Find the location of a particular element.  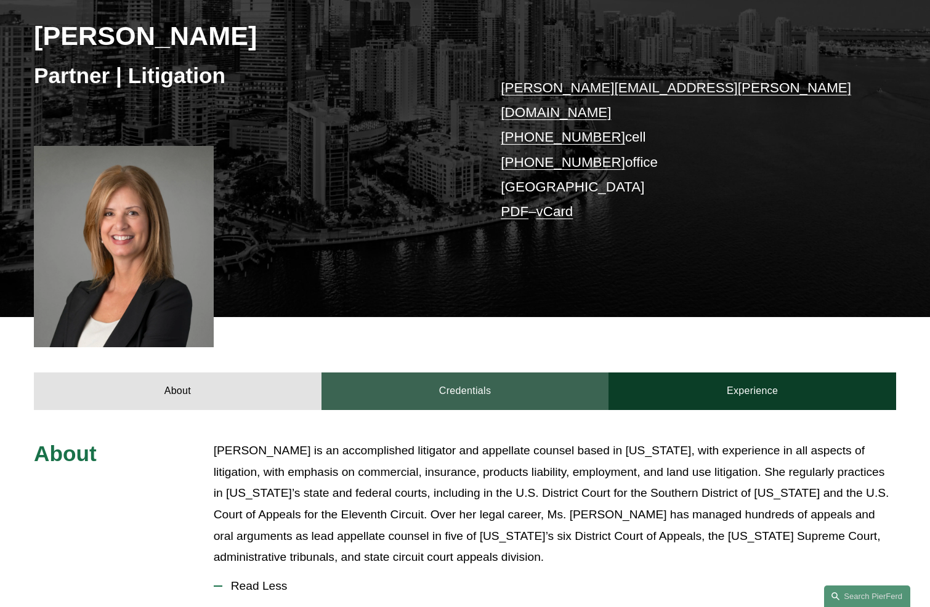

span: Read Less is located at coordinates (559, 586).